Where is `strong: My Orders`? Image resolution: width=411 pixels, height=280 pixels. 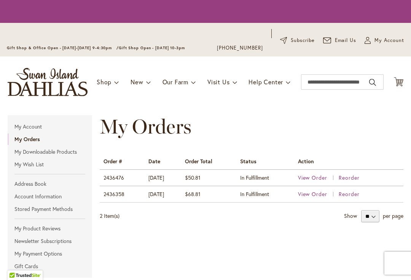
strong: My Orders is located at coordinates (50, 139).